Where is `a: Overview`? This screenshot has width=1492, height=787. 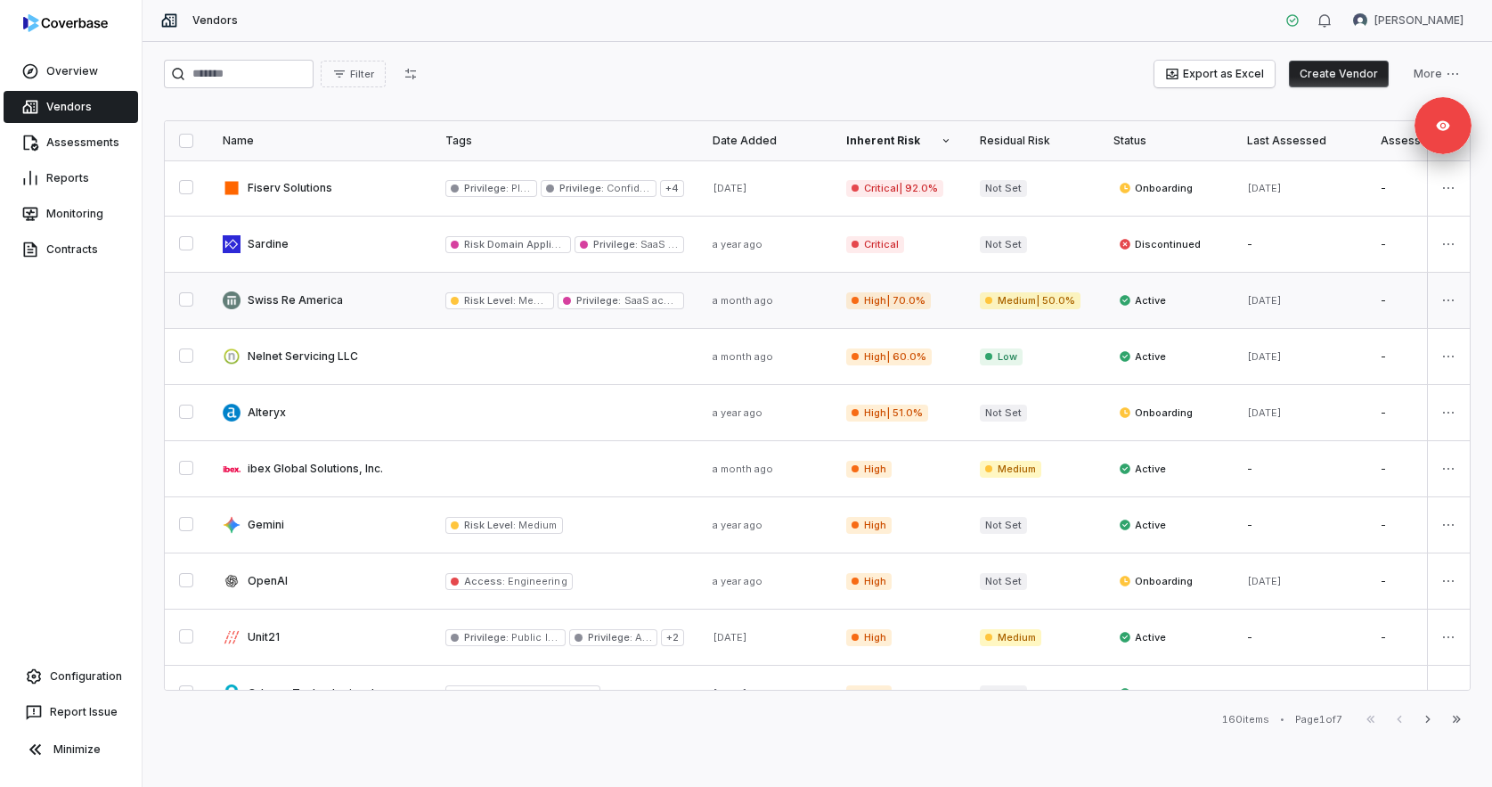
a: Overview is located at coordinates (70, 71).